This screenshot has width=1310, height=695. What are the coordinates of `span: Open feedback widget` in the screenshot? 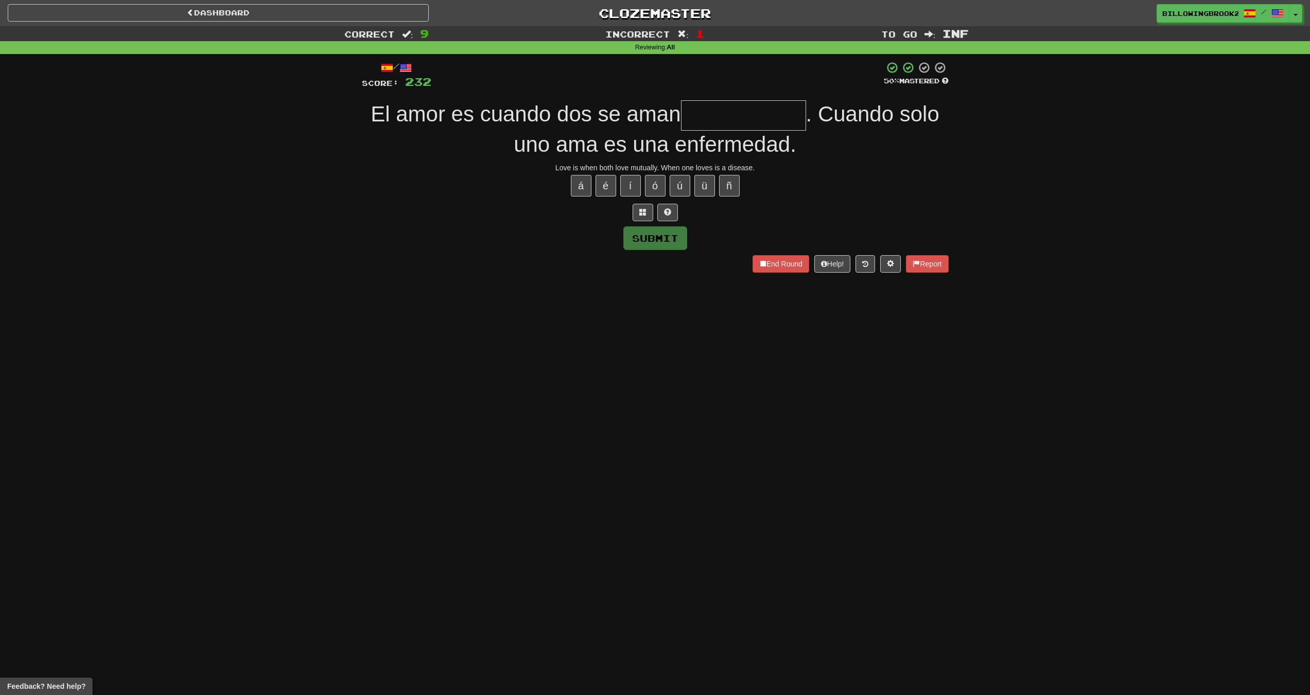 It's located at (46, 687).